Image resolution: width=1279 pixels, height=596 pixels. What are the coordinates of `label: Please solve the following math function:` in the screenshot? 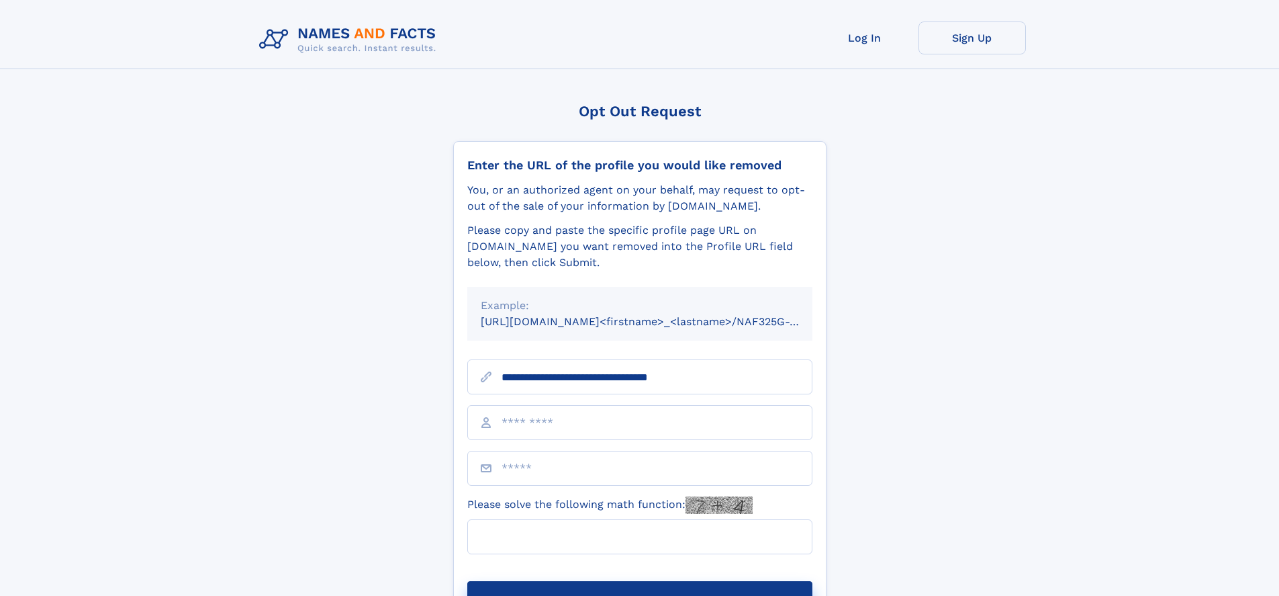 It's located at (610, 505).